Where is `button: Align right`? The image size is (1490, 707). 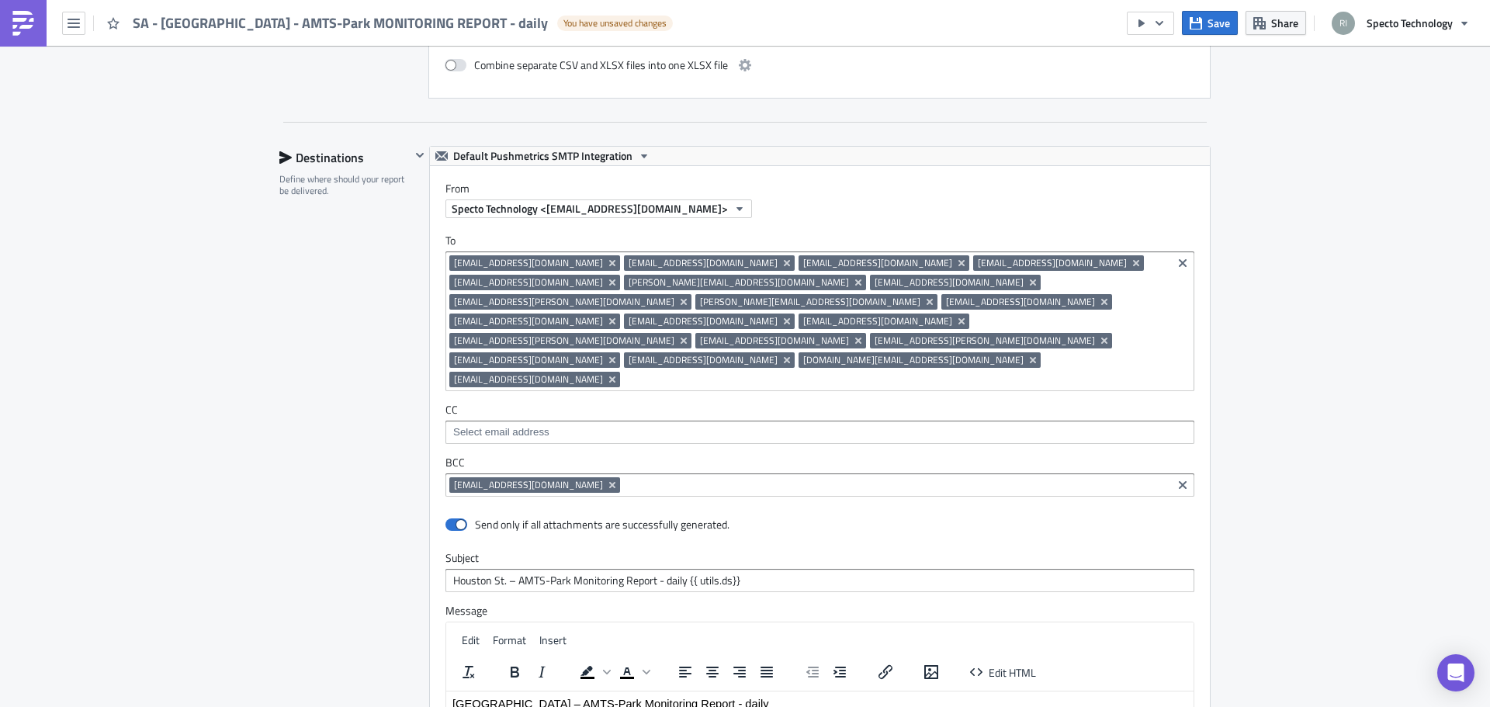 button: Align right is located at coordinates (740, 672).